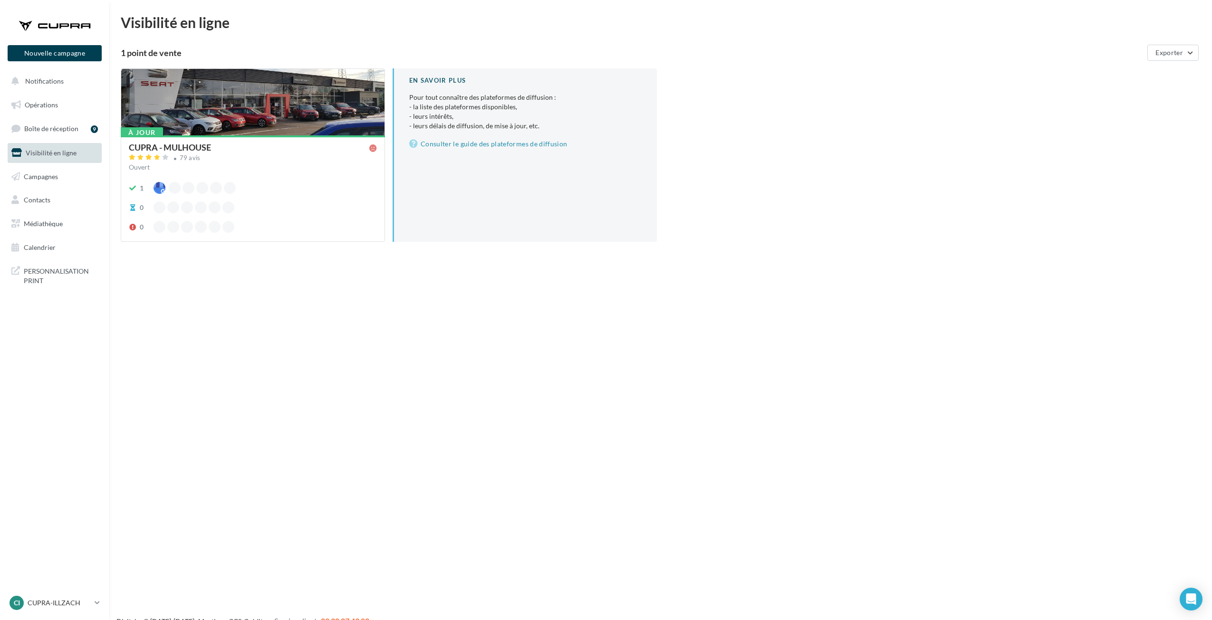  I want to click on span: Campagnes, so click(41, 176).